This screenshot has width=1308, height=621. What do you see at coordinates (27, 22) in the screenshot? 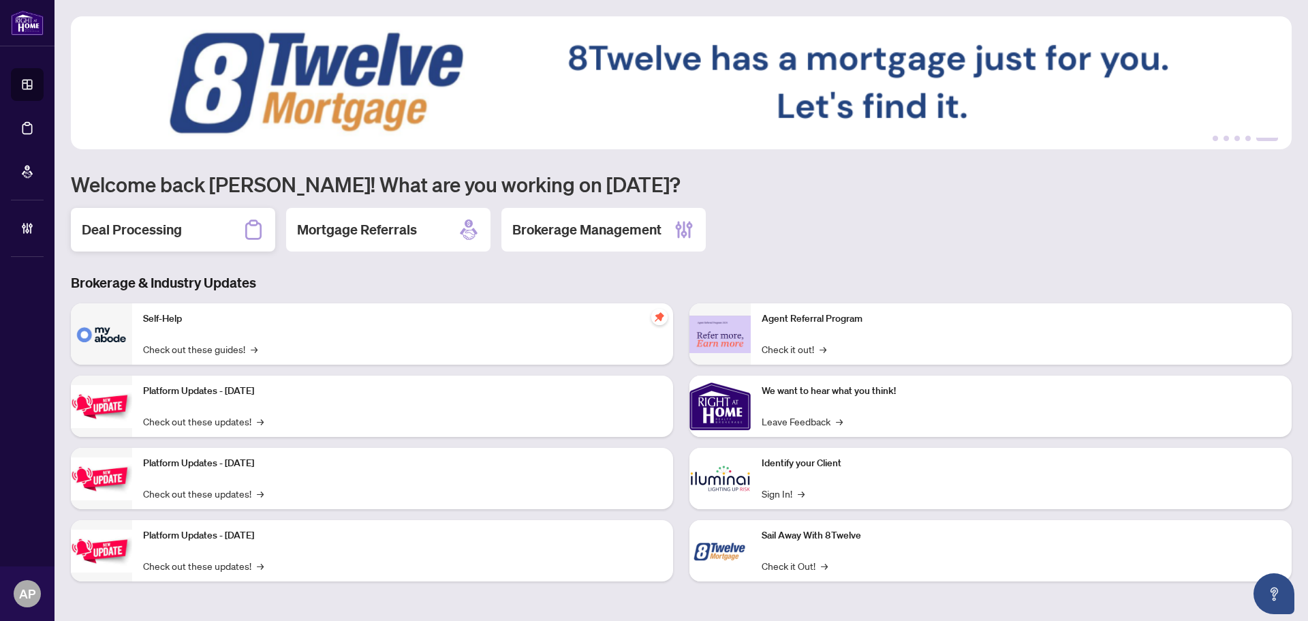
I see `img: logo` at bounding box center [27, 22].